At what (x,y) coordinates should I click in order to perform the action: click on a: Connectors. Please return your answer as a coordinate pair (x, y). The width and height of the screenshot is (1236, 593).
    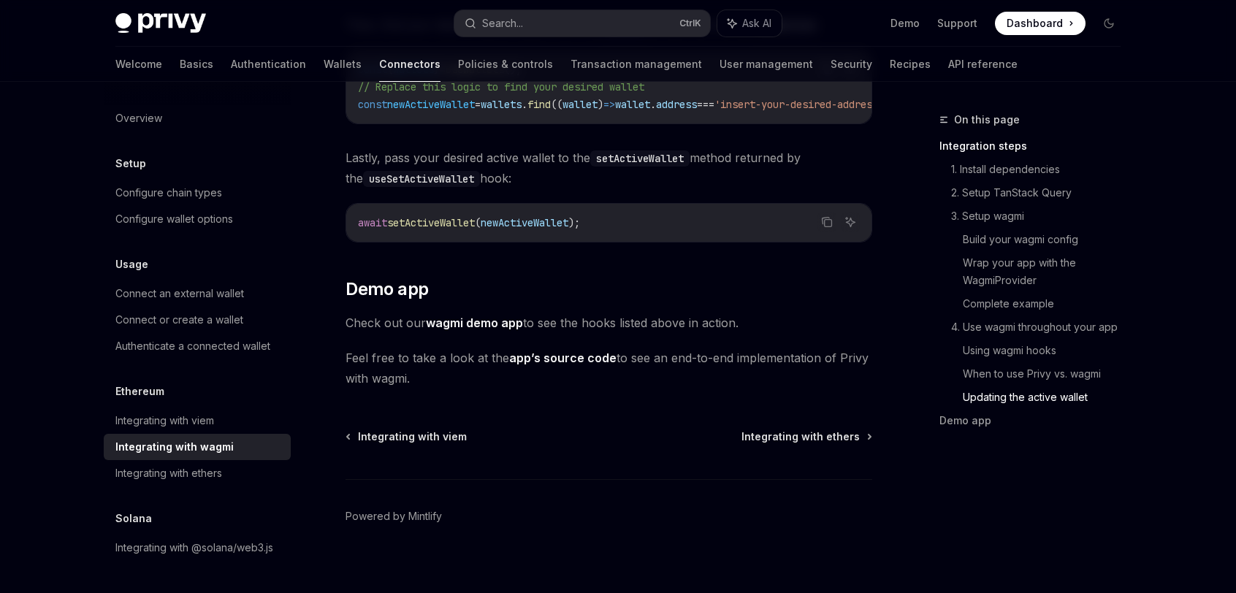
    Looking at the image, I should click on (410, 64).